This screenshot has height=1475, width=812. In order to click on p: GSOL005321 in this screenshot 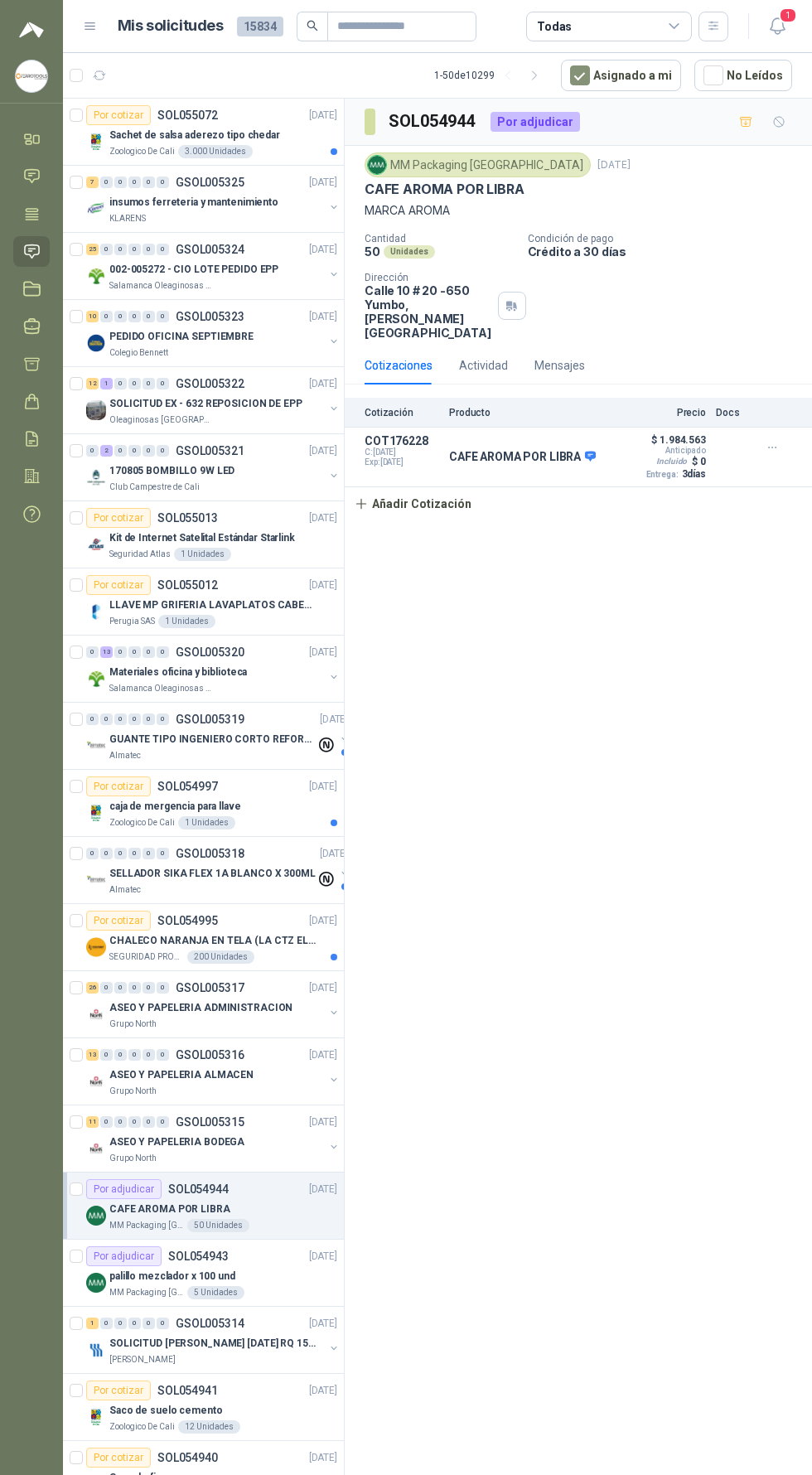, I will do `click(209, 451)`.